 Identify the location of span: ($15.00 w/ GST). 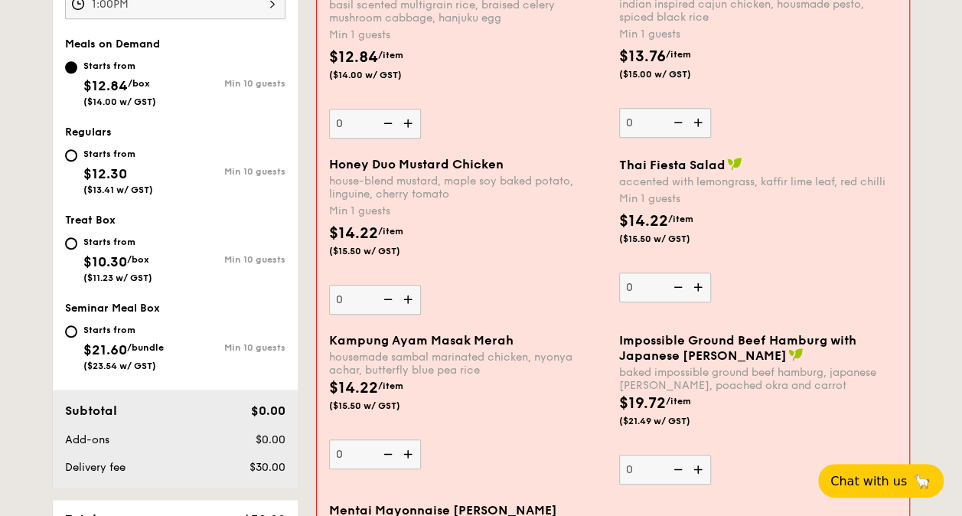
(671, 74).